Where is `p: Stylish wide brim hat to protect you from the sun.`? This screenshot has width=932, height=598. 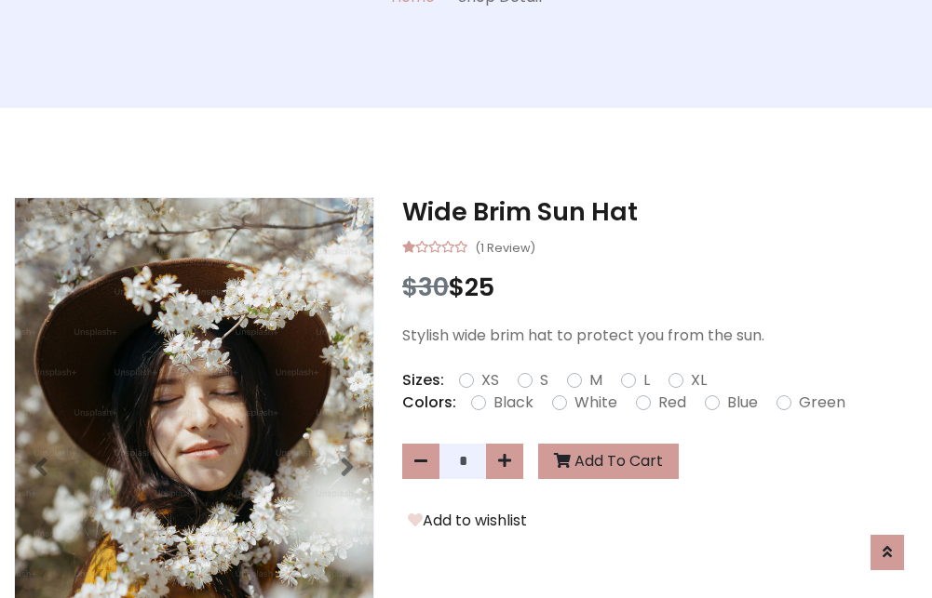 p: Stylish wide brim hat to protect you from the sun. is located at coordinates (660, 336).